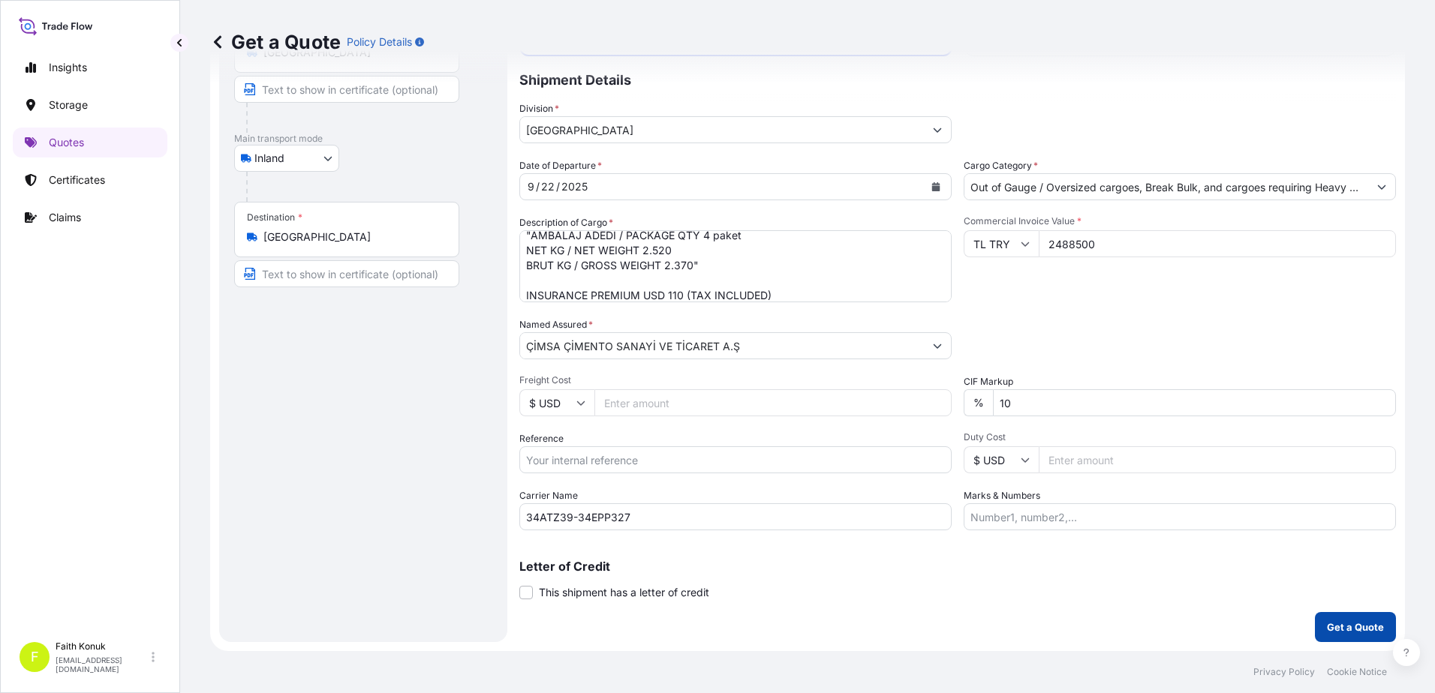  I want to click on span: Date of Departure, so click(561, 166).